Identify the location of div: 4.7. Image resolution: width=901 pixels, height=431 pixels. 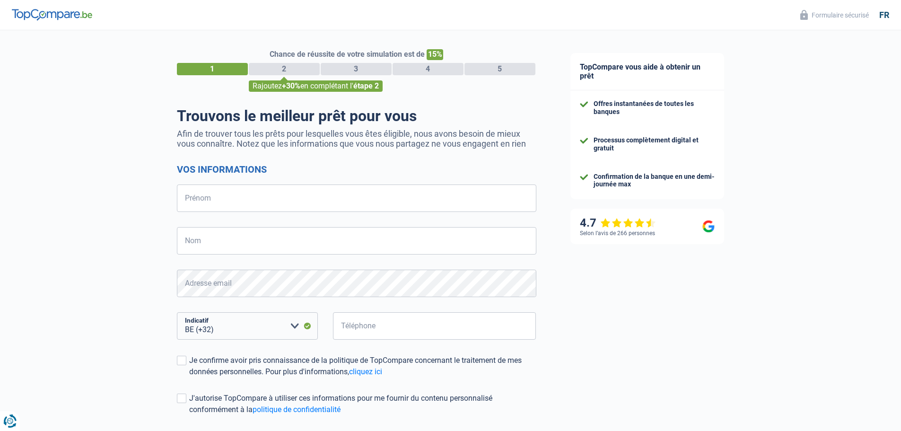
(618, 223).